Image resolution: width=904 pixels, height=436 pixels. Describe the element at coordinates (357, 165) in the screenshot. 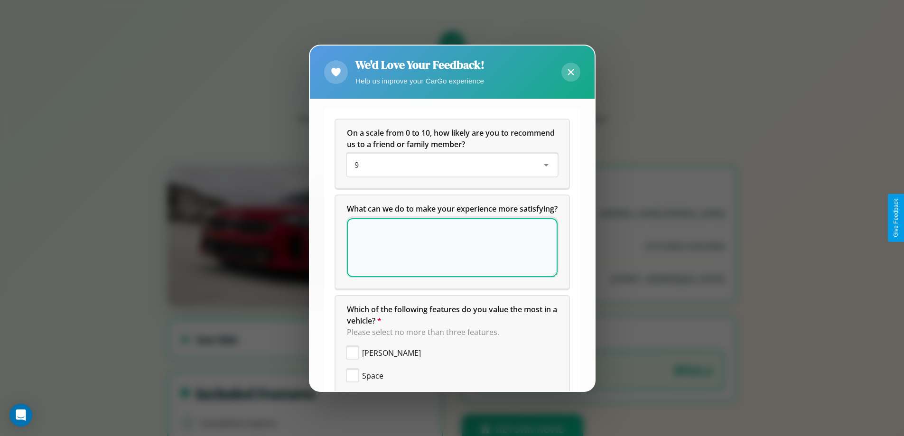

I see `span: 9` at that location.